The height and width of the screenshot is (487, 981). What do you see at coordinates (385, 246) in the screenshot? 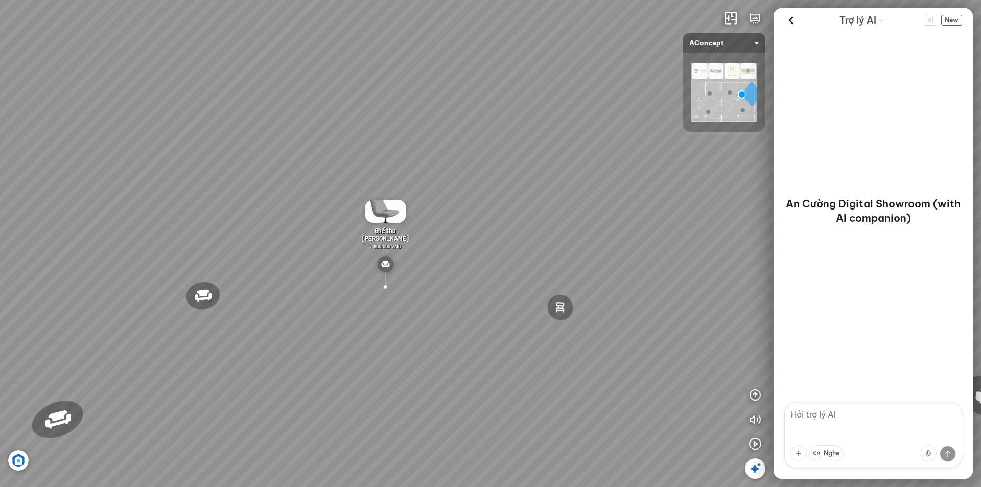
I see `span: 7.800.000 VND` at bounding box center [385, 246].